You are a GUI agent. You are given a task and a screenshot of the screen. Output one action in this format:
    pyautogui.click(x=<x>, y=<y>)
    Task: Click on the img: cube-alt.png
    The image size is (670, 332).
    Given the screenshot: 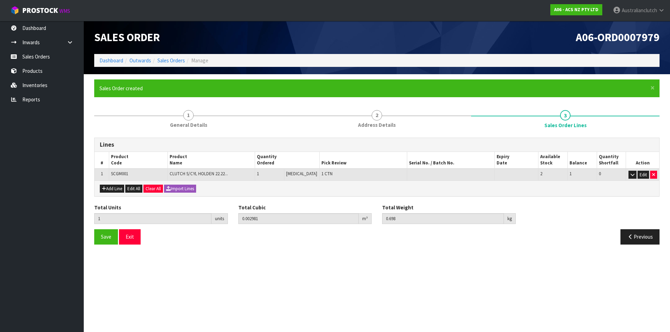 What is the action you would take?
    pyautogui.click(x=15, y=10)
    